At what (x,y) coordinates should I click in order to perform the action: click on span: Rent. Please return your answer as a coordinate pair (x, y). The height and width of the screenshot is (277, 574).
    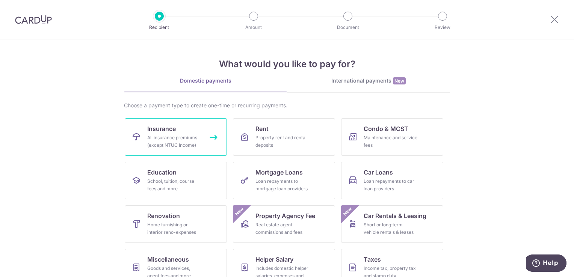
    Looking at the image, I should click on (262, 129).